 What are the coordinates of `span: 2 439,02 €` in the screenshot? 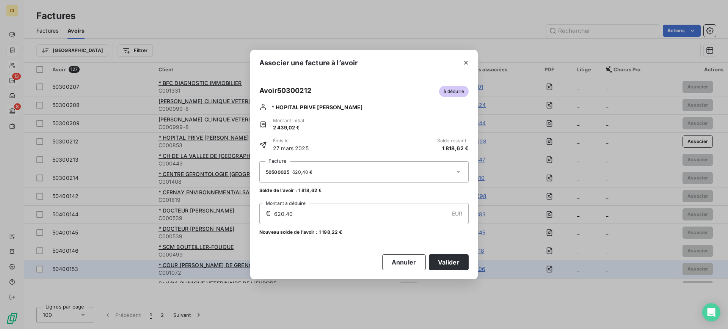 It's located at (288, 128).